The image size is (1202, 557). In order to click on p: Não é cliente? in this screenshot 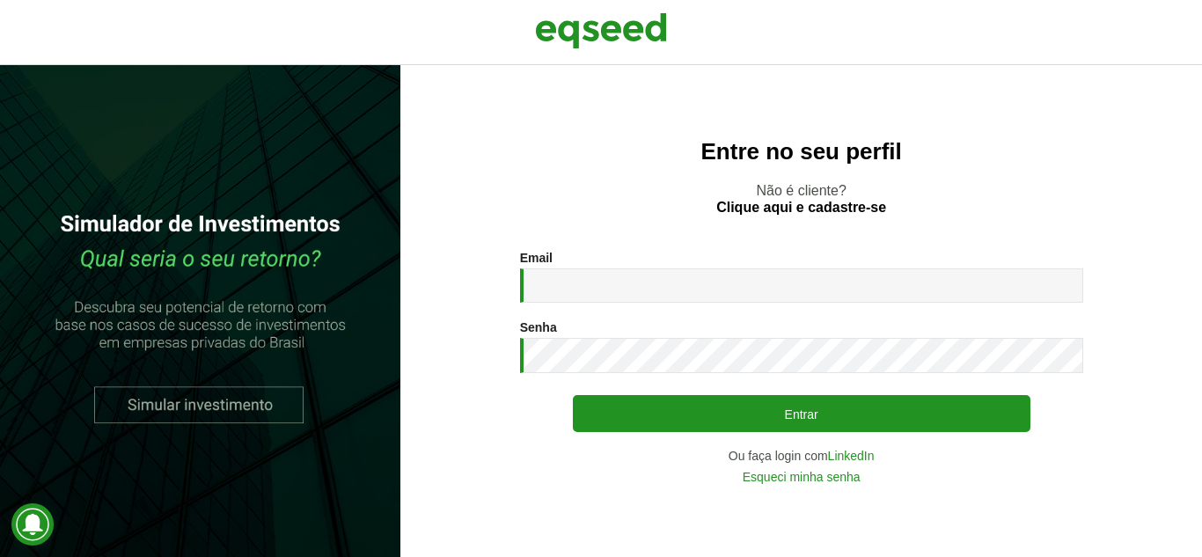, I will do `click(801, 199)`.